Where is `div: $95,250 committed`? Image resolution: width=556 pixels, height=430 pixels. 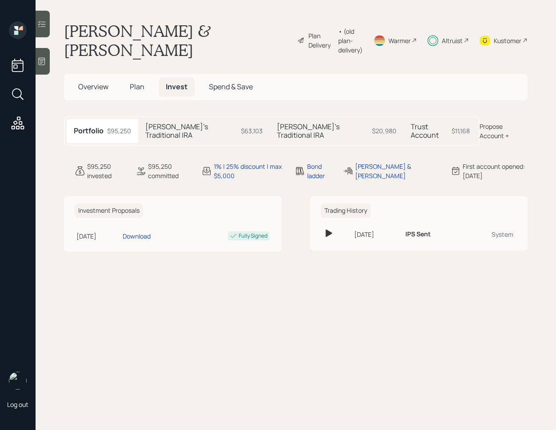 div: $95,250 committed is located at coordinates (169, 171).